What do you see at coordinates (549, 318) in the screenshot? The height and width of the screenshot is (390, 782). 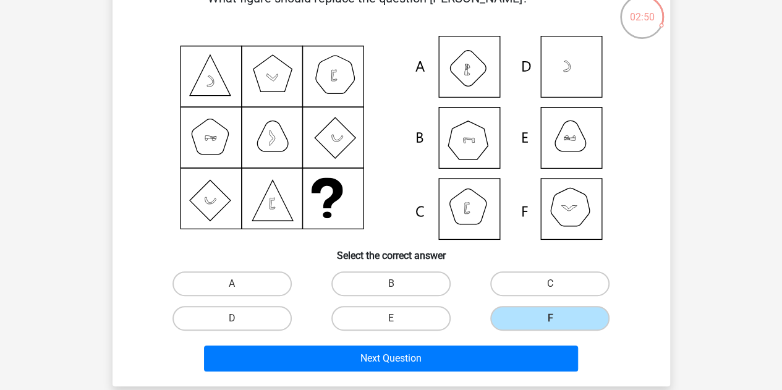 I see `label: F` at bounding box center [549, 318].